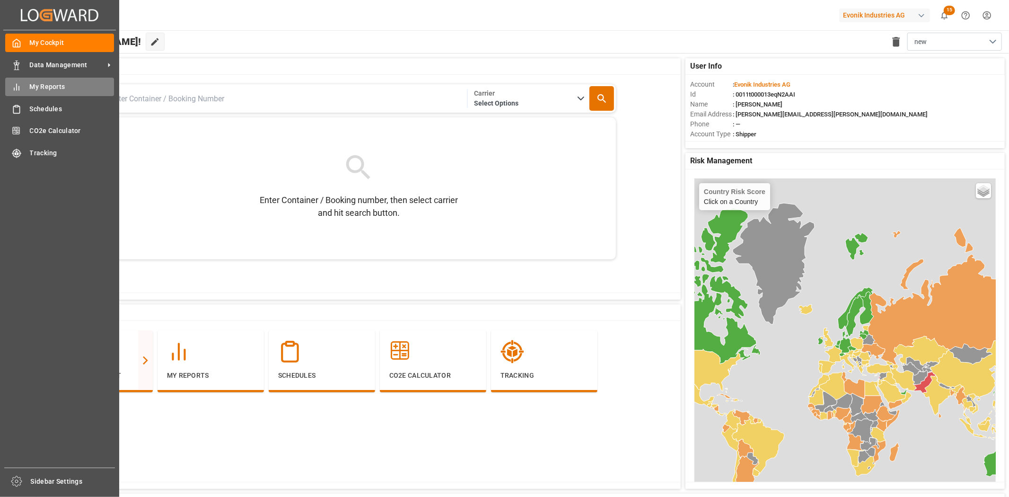 This screenshot has height=497, width=1009. What do you see at coordinates (734, 196) in the screenshot?
I see `div: Click on a Country` at bounding box center [734, 196].